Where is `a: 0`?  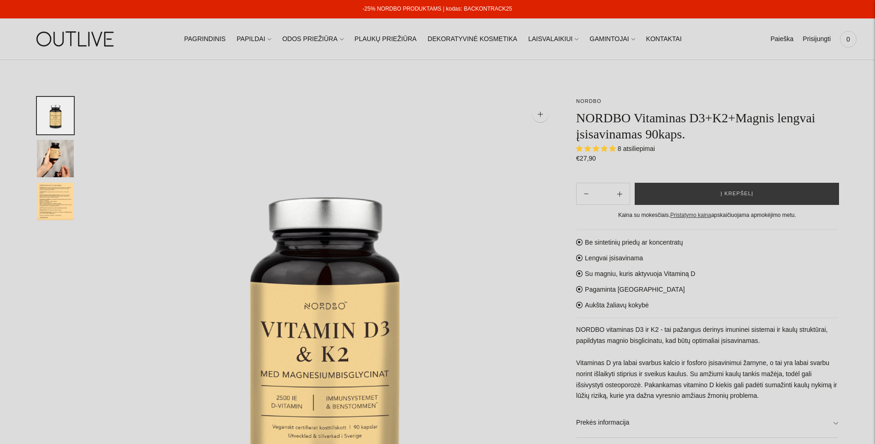 a: 0 is located at coordinates (849, 39).